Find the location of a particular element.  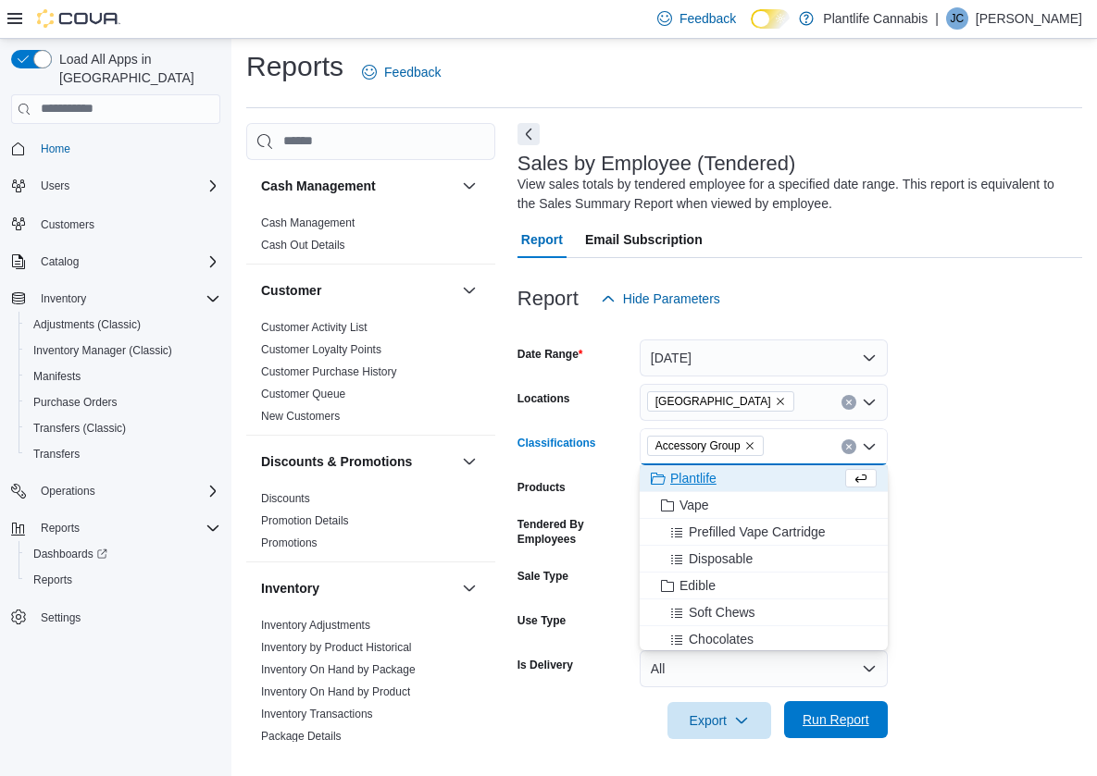

a: Dashboards is located at coordinates (123, 554).